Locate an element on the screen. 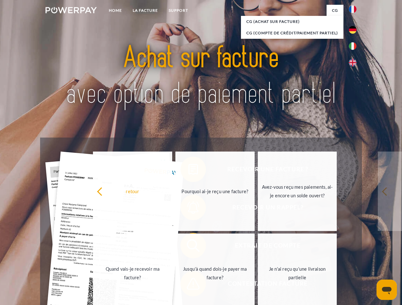  img: en is located at coordinates (353, 63).